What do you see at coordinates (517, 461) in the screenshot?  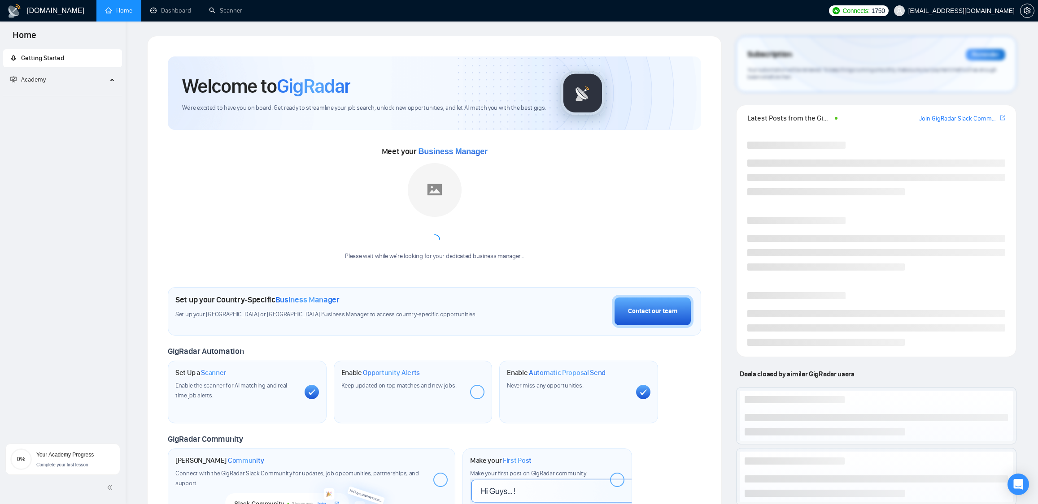 I see `span: First Post` at bounding box center [517, 461].